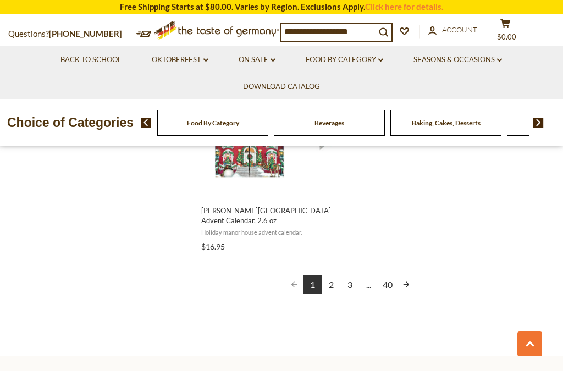  I want to click on img: next arrow, so click(538, 123).